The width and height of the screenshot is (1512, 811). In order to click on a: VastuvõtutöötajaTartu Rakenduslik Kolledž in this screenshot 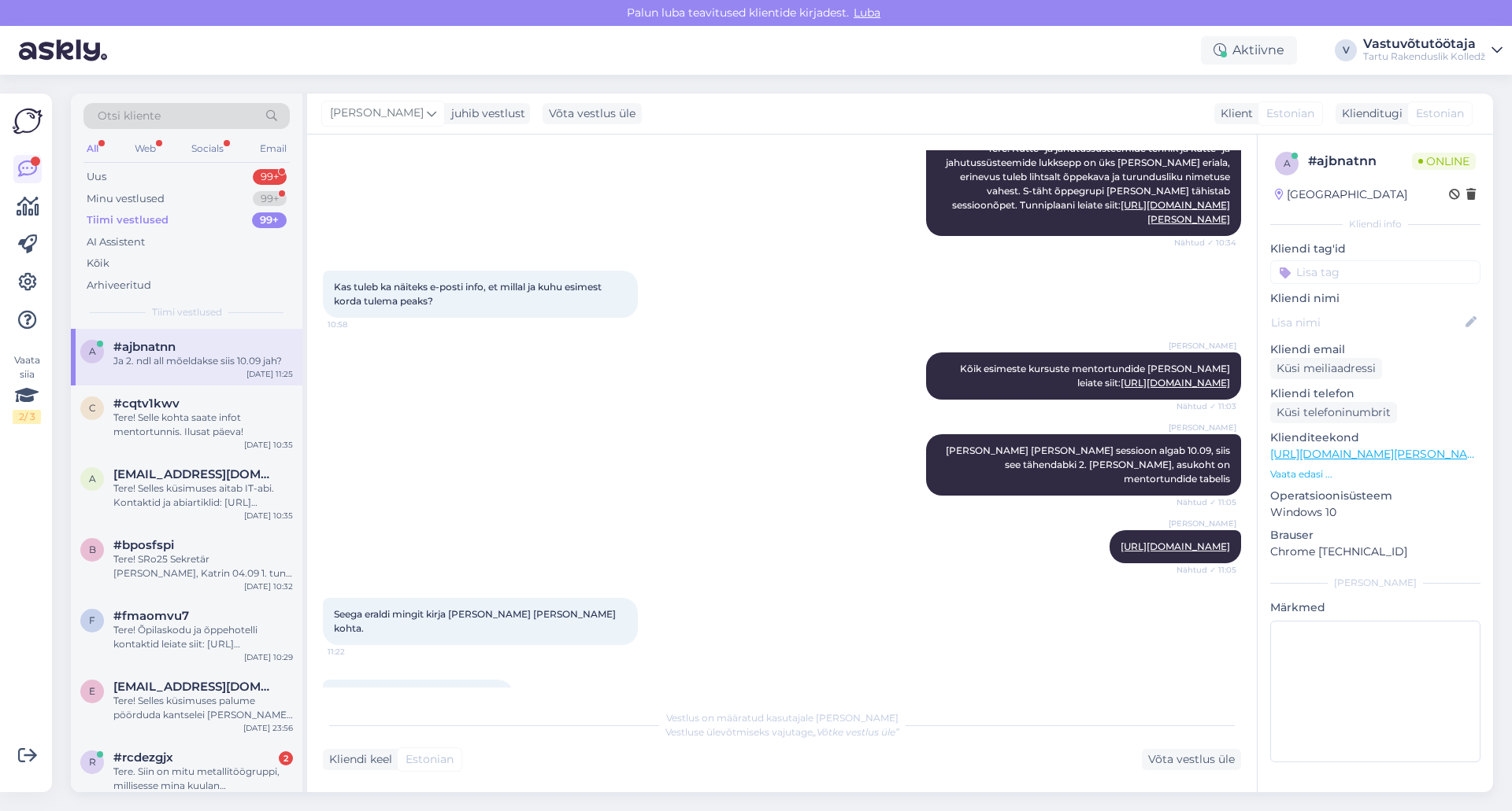, I will do `click(1432, 50)`.